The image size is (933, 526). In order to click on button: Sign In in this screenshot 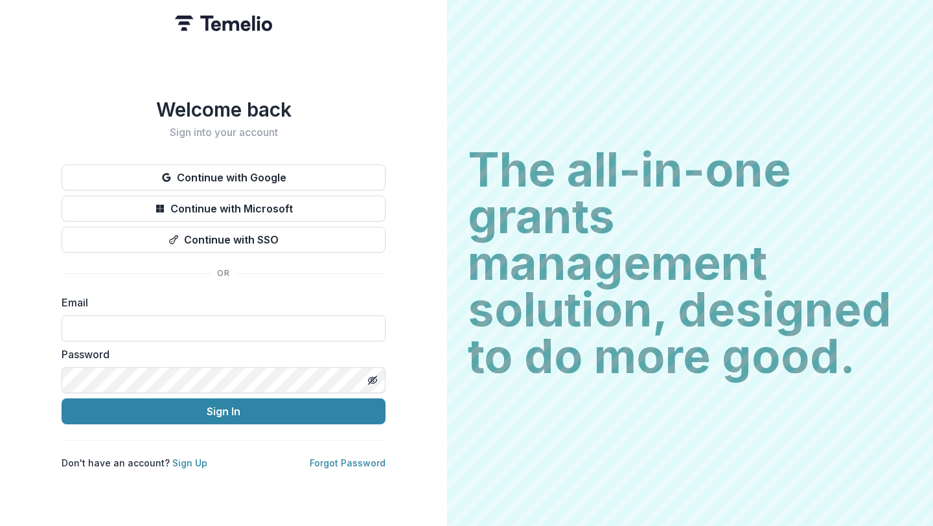, I will do `click(223, 411)`.